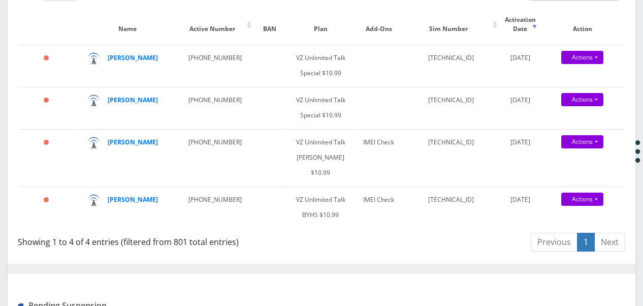  What do you see at coordinates (379, 24) in the screenshot?
I see `th: Add-Ons` at bounding box center [379, 24].